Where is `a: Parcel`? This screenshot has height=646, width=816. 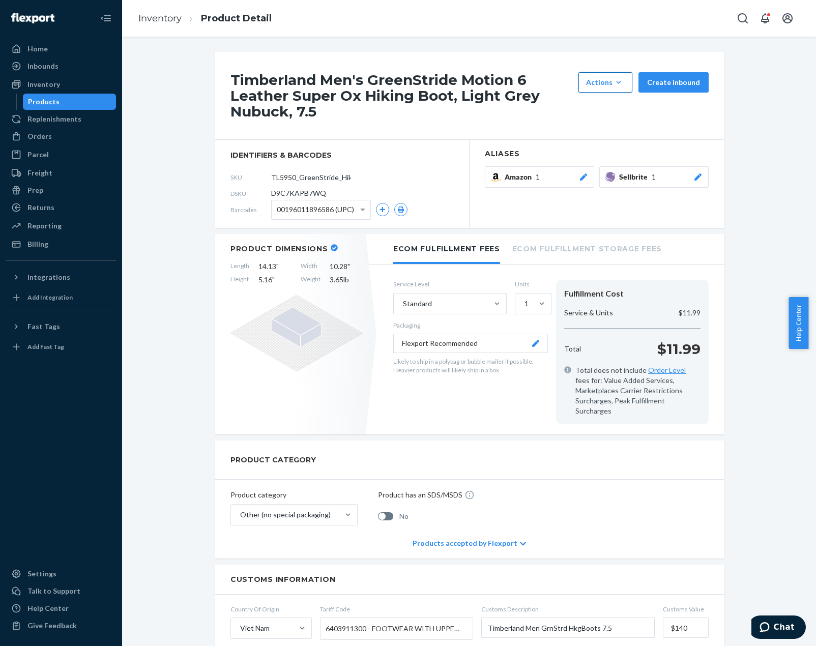
a: Parcel is located at coordinates (61, 155).